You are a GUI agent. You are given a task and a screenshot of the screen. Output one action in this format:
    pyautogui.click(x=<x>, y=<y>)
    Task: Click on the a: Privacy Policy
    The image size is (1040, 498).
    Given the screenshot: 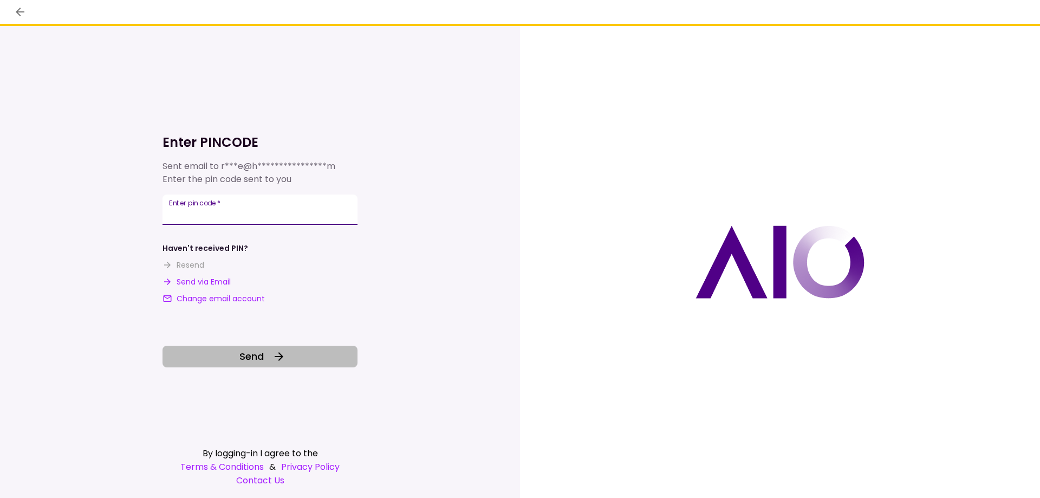 What is the action you would take?
    pyautogui.click(x=310, y=466)
    